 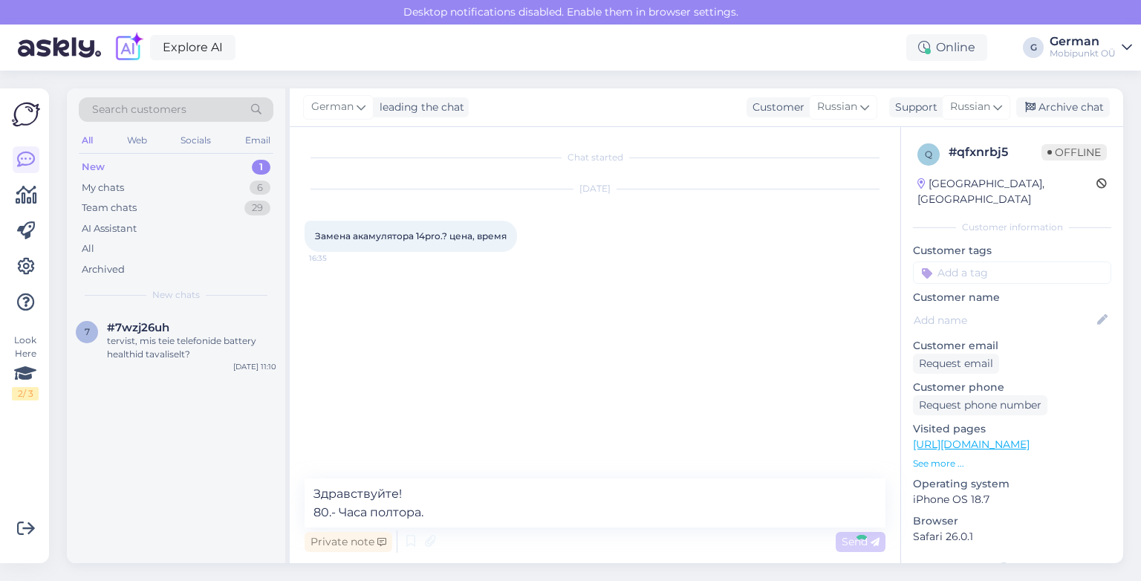 What do you see at coordinates (109, 229) in the screenshot?
I see `div: AI Assistant` at bounding box center [109, 229].